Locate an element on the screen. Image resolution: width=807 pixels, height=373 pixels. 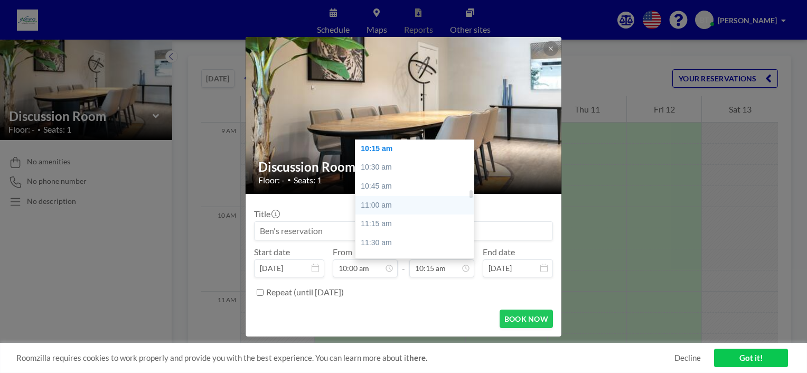
label: End date is located at coordinates (498, 252).